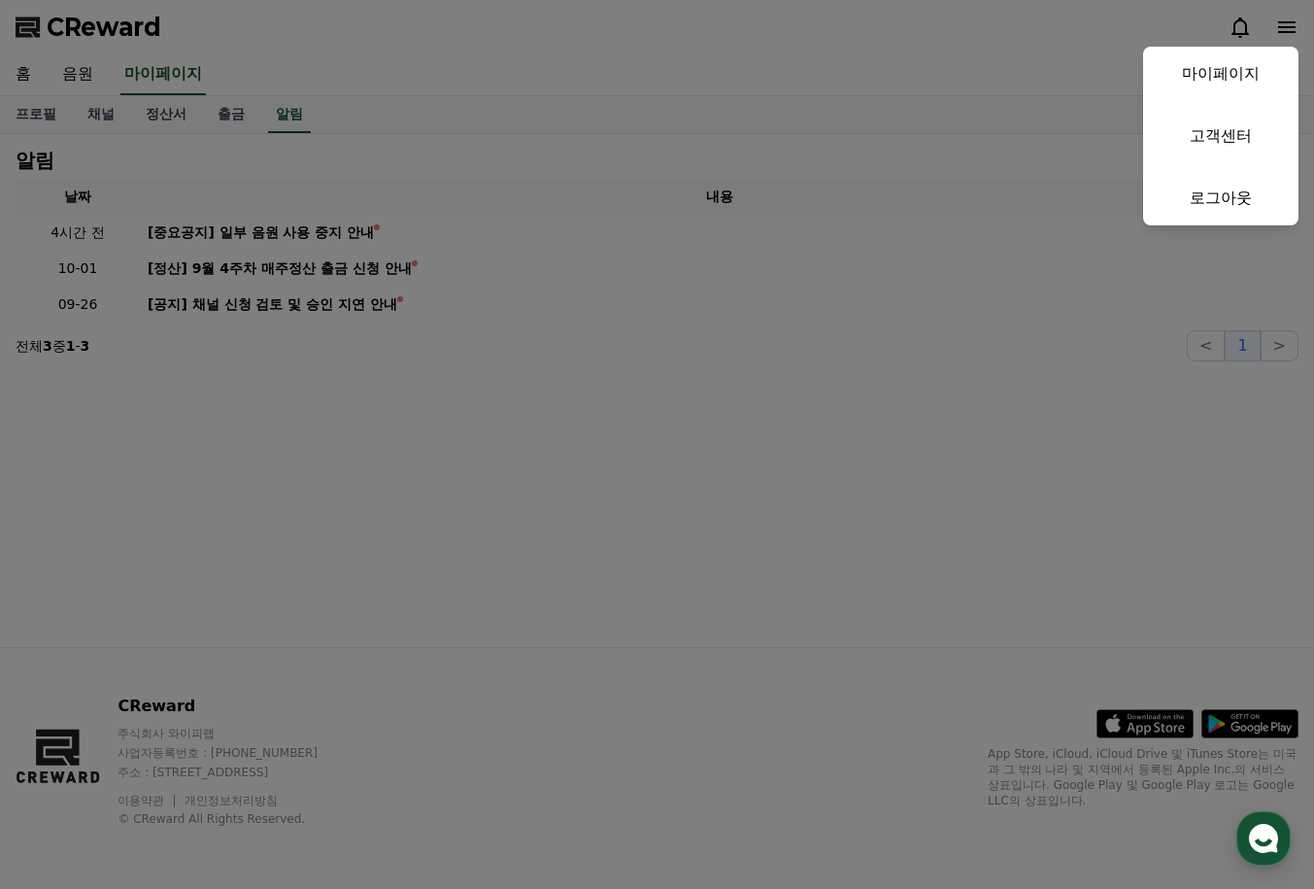 The height and width of the screenshot is (889, 1314). What do you see at coordinates (189, 654) in the screenshot?
I see `span: 대화` at bounding box center [189, 654].